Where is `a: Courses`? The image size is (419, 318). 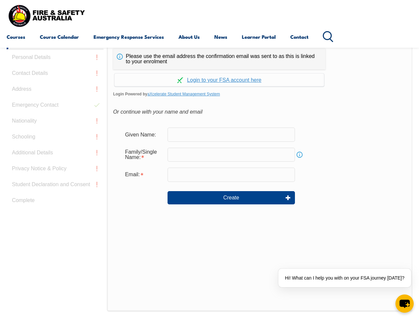 a: Courses is located at coordinates (16, 37).